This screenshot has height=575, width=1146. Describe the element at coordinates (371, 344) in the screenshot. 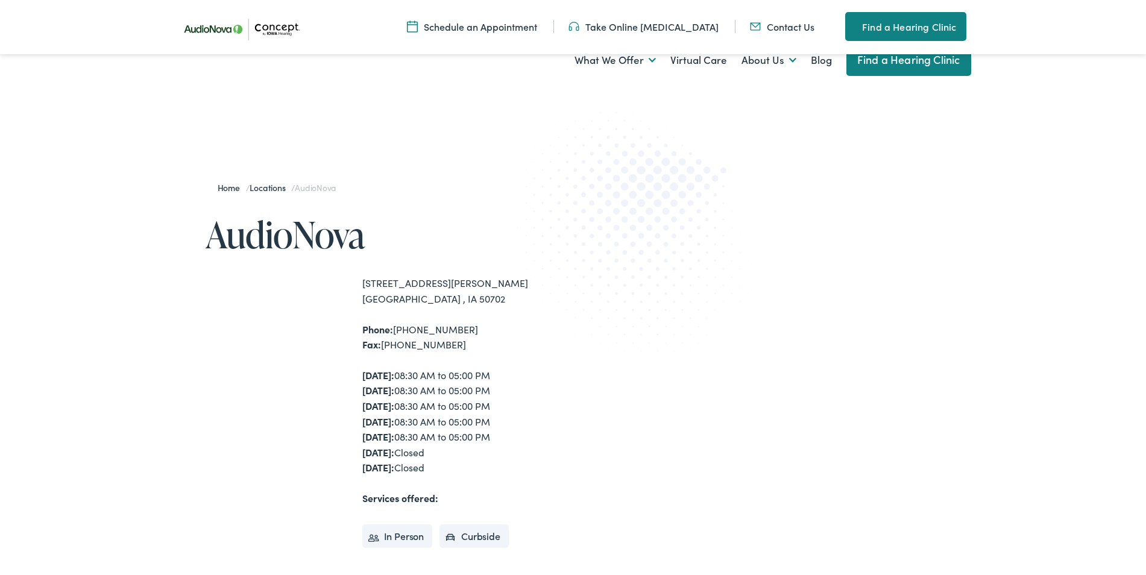

I see `strong: Fax:` at that location.